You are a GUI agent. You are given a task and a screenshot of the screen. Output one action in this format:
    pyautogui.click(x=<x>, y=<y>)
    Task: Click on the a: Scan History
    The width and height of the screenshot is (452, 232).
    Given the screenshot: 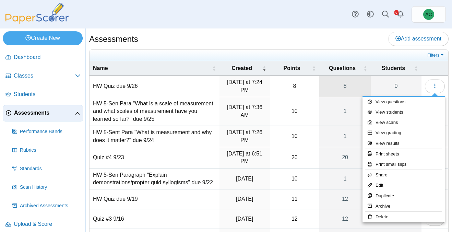 What is the action you would take?
    pyautogui.click(x=46, y=187)
    